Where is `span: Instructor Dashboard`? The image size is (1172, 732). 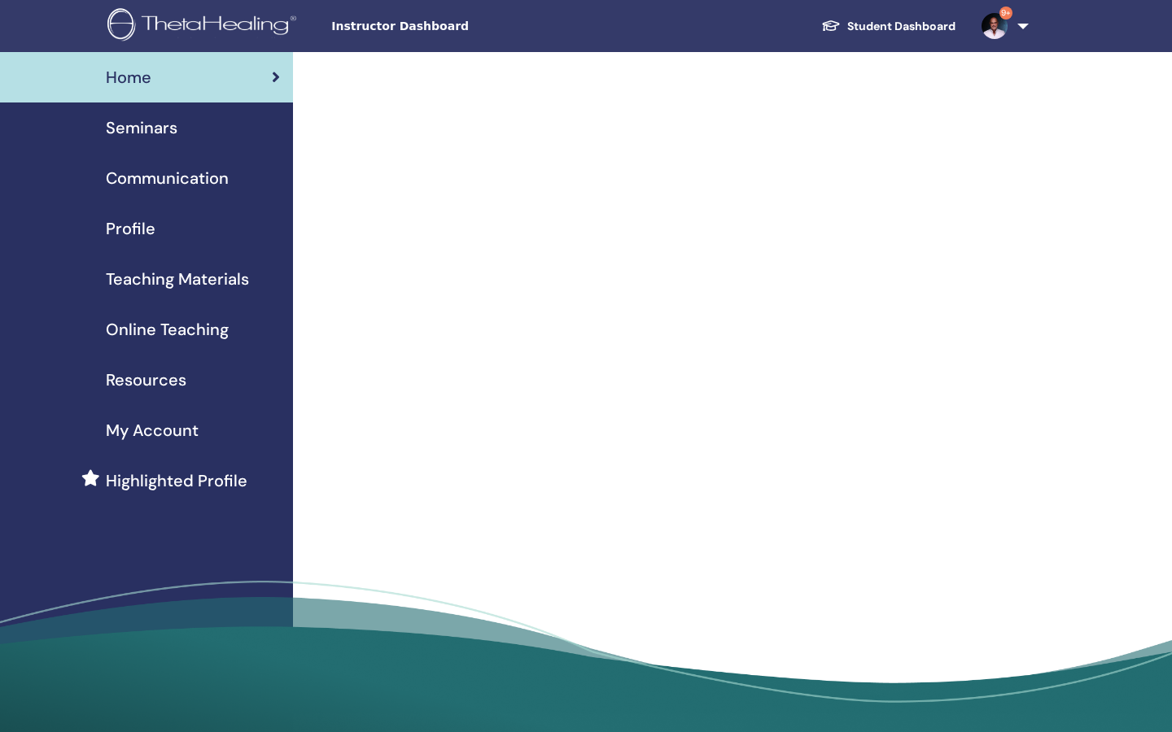
span: Instructor Dashboard is located at coordinates (453, 26).